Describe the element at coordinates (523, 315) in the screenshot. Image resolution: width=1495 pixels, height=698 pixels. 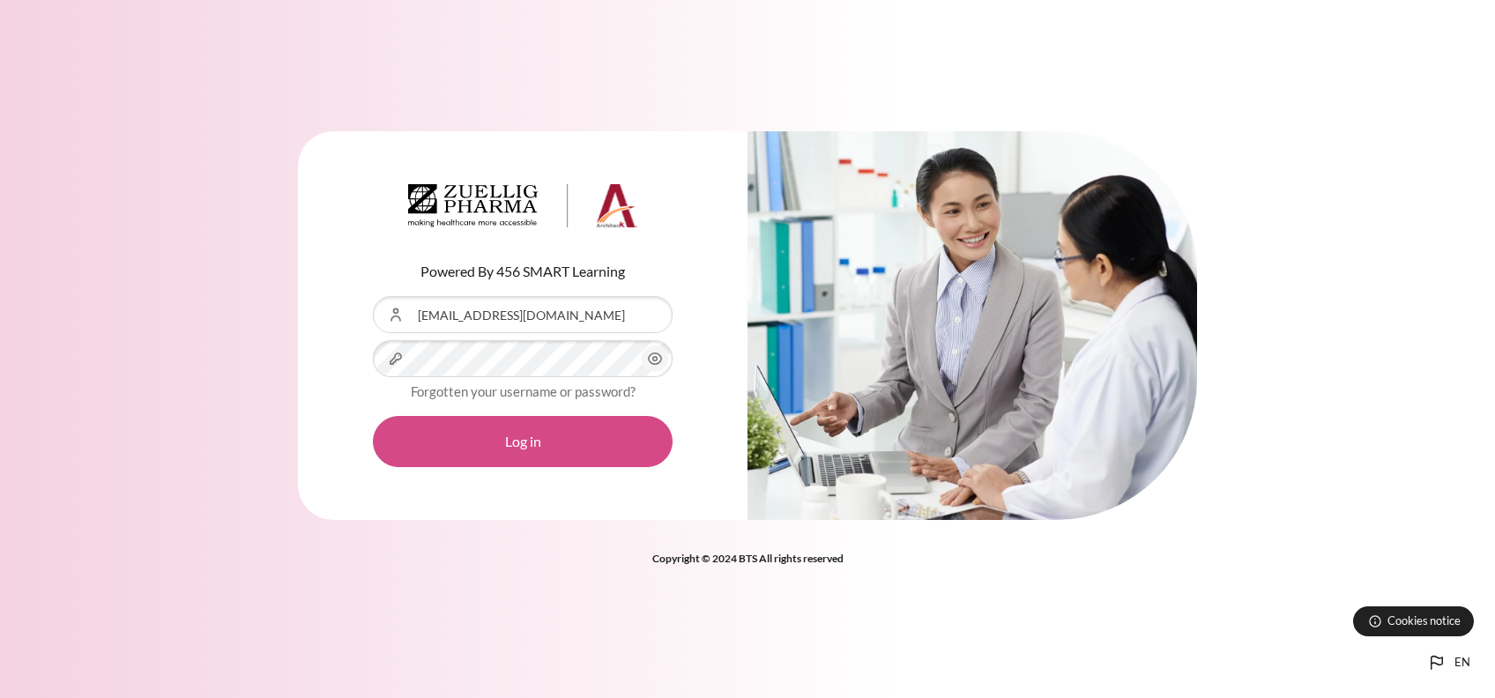
I see `input: Username or Email Address` at that location.